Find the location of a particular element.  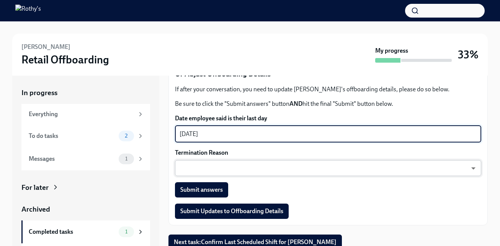

div: Completed tasks is located at coordinates (72, 232).